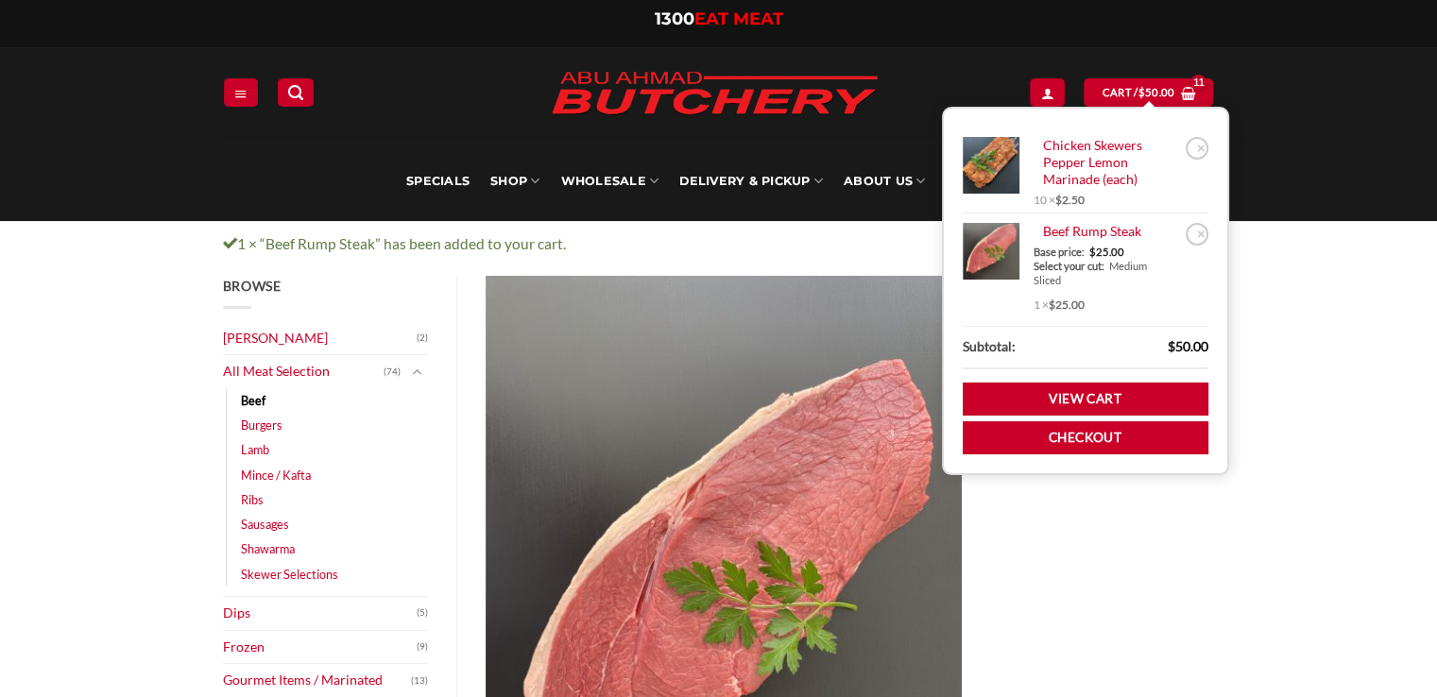 The height and width of the screenshot is (697, 1437). I want to click on a: 1300EAT MEAT, so click(719, 19).